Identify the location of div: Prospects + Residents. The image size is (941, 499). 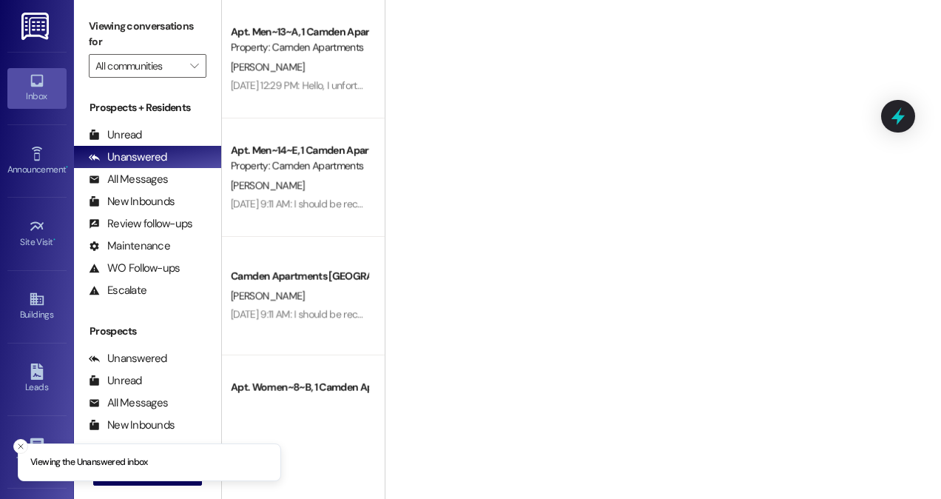
(147, 107).